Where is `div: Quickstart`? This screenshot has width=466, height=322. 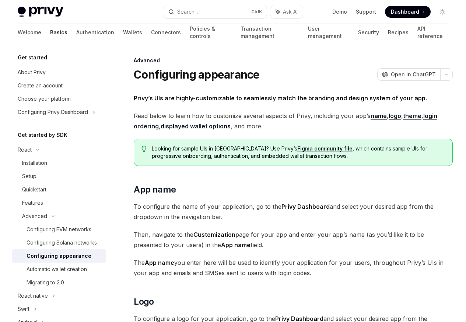
div: Quickstart is located at coordinates (34, 190).